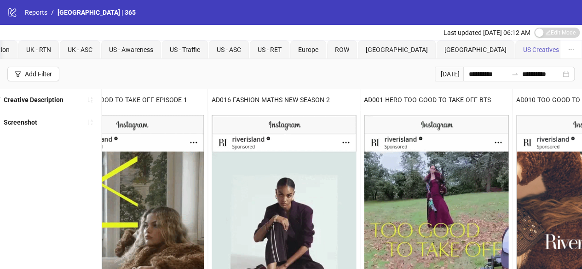  I want to click on span: UK - ASC, so click(80, 50).